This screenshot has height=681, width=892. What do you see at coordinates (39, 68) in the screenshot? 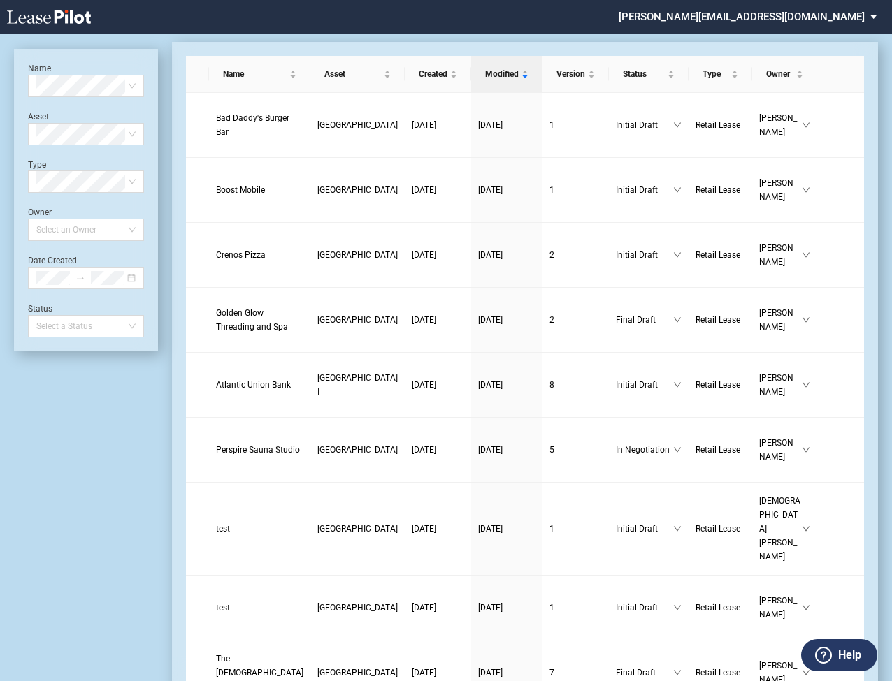
I see `label: Name` at bounding box center [39, 68].